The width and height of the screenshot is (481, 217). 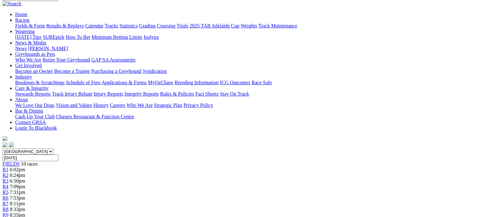 I want to click on a: Schedule of Fees, so click(x=83, y=82).